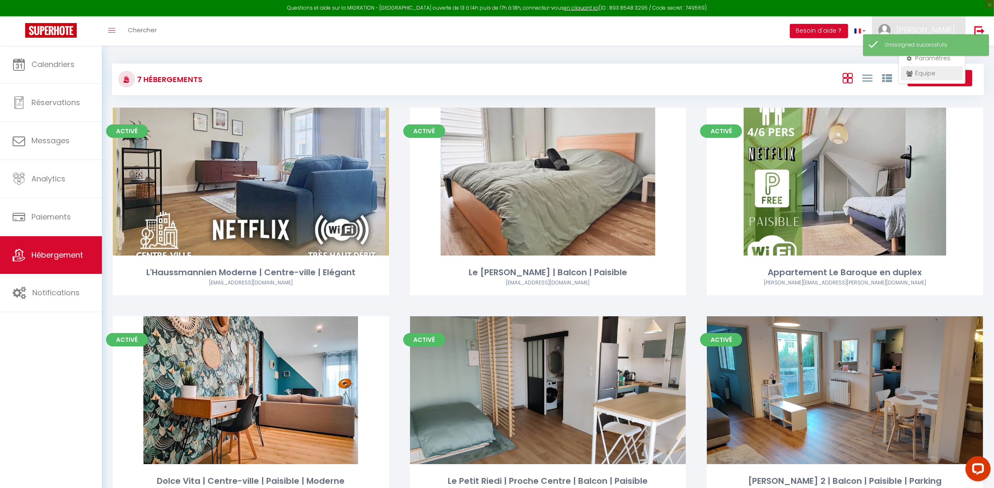 The width and height of the screenshot is (994, 488). I want to click on a: Vue par Groupe, so click(887, 78).